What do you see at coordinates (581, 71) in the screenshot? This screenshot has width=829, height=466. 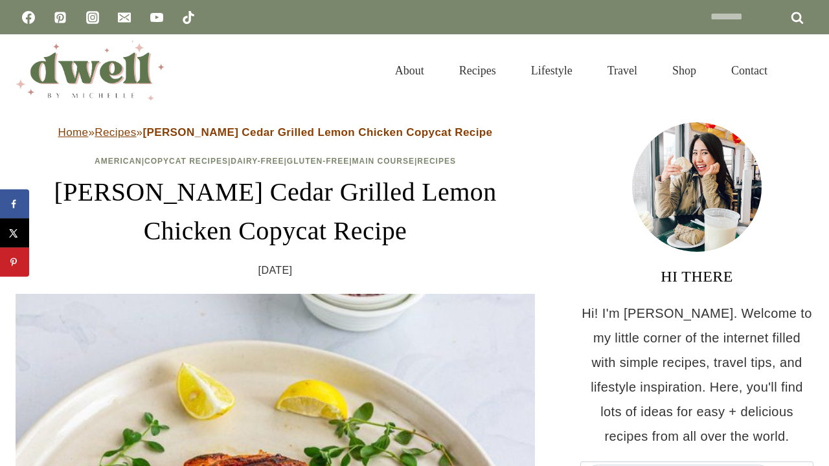 I see `nav: Primary Navigation` at bounding box center [581, 71].